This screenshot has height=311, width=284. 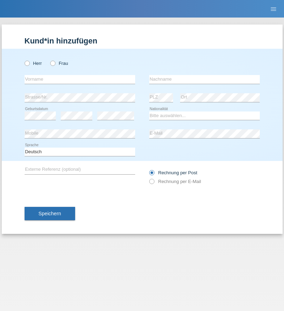 I want to click on label: Rechnung per E-Mail, so click(x=175, y=181).